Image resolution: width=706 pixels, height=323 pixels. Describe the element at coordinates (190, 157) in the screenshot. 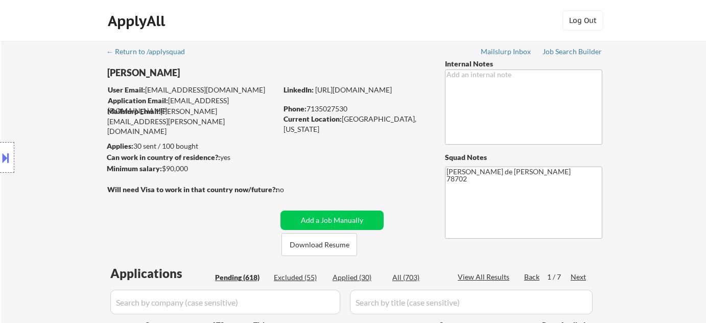

I see `div: yes` at that location.